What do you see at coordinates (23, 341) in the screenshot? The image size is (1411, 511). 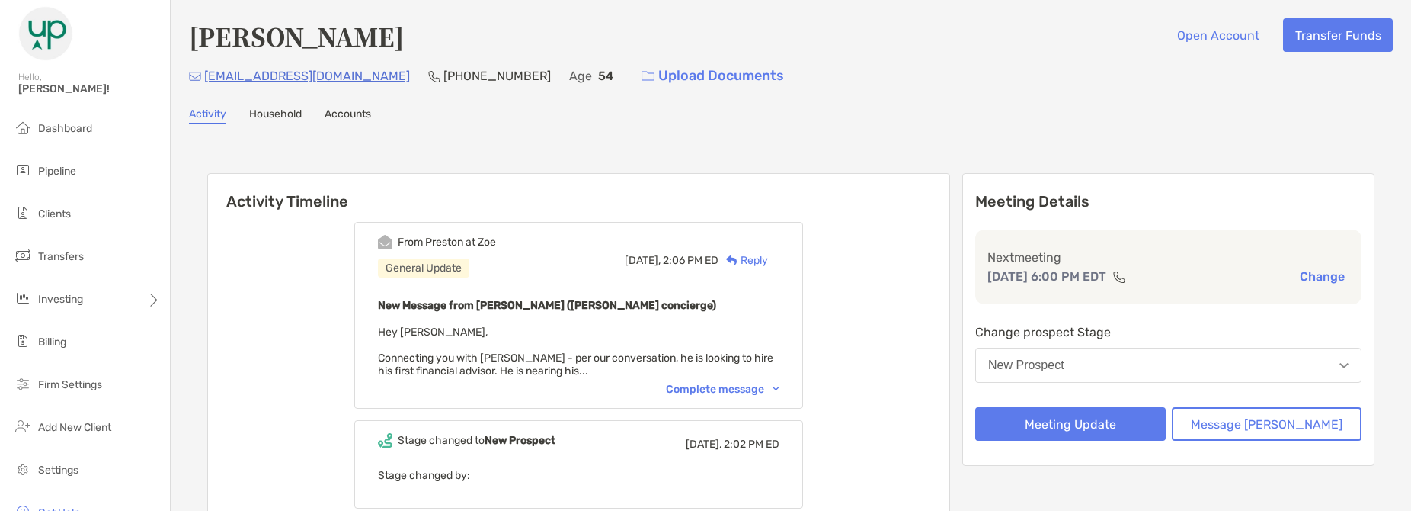 I see `img: billing icon` at bounding box center [23, 341].